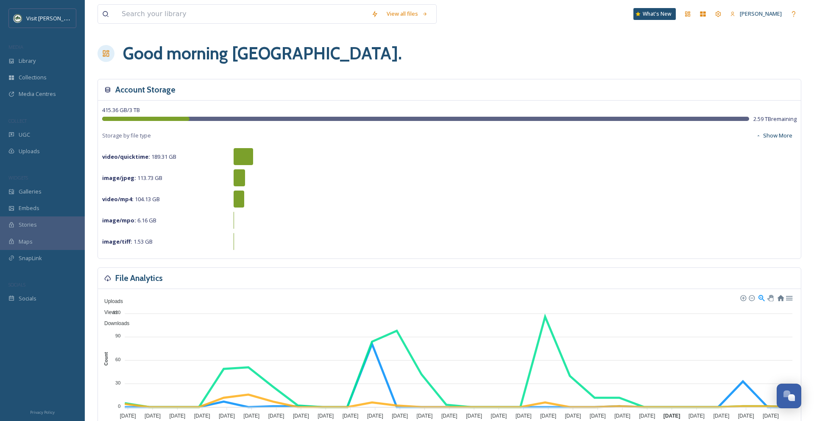  What do you see at coordinates (145, 89) in the screenshot?
I see `h3: Account Storage` at bounding box center [145, 89].